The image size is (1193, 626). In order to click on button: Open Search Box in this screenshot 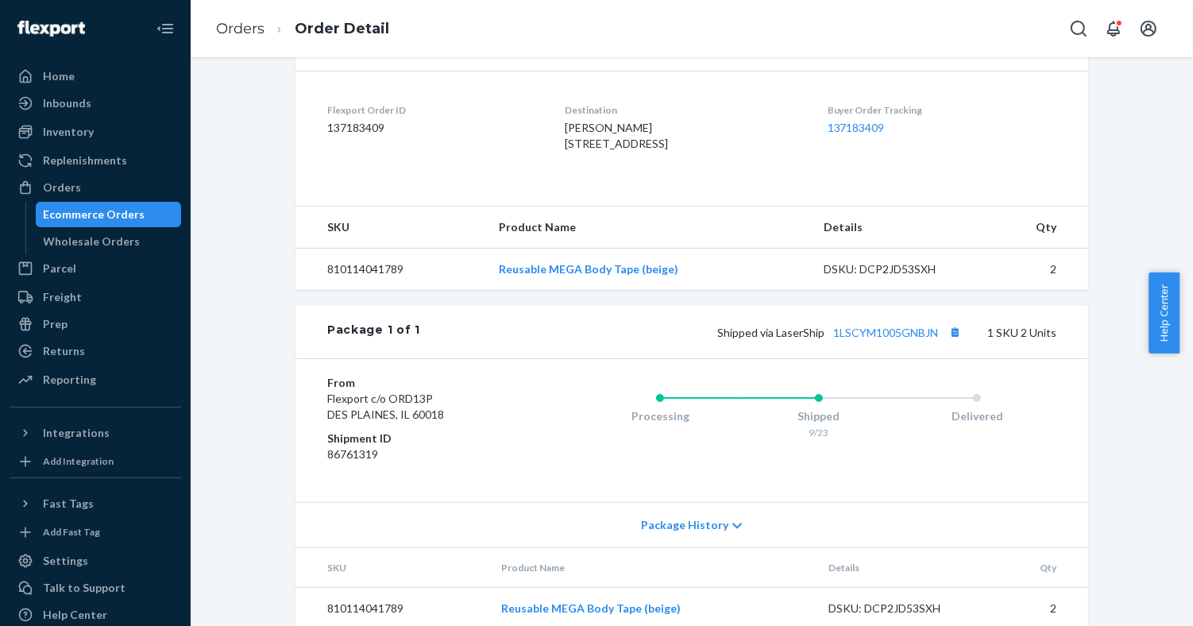, I will do `click(1079, 29)`.